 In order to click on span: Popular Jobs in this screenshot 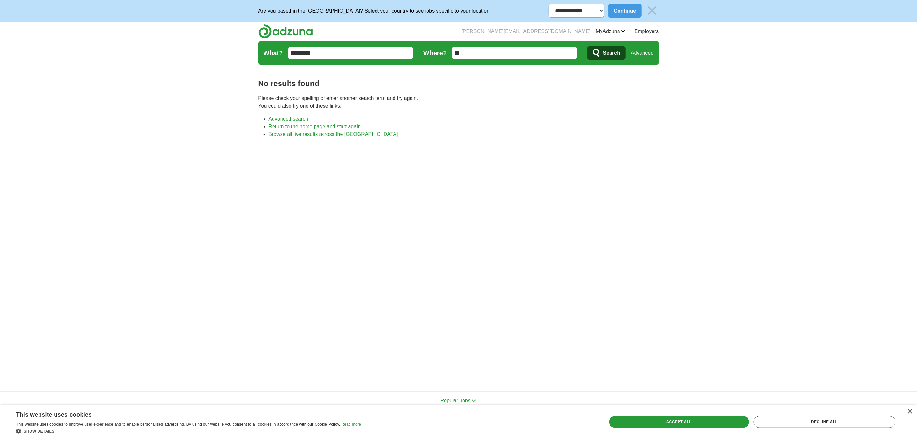, I will do `click(456, 400)`.